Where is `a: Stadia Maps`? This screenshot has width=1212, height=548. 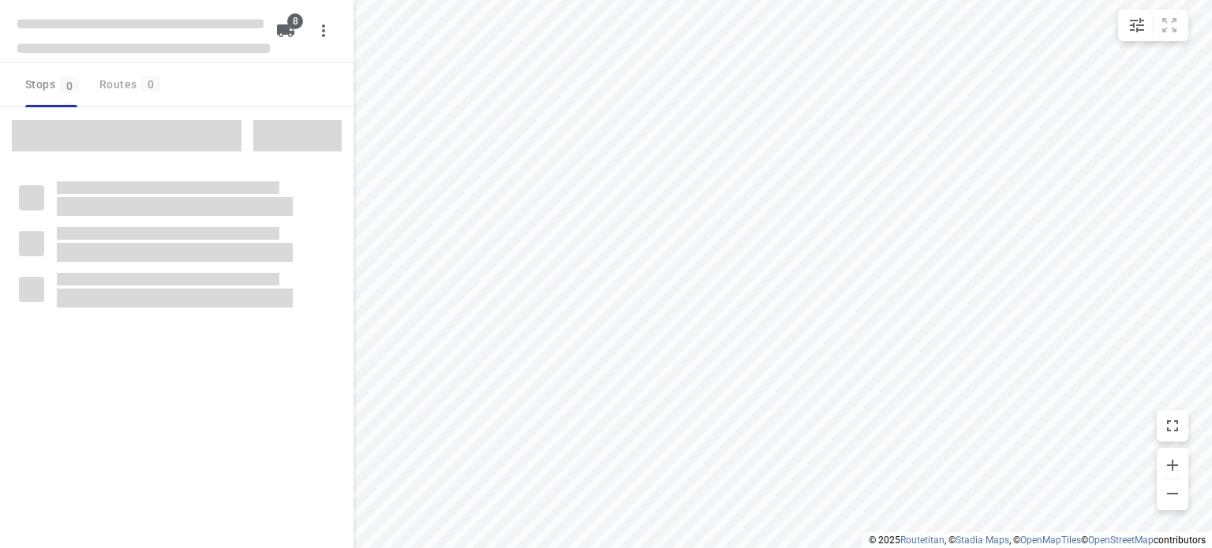
a: Stadia Maps is located at coordinates (982, 540).